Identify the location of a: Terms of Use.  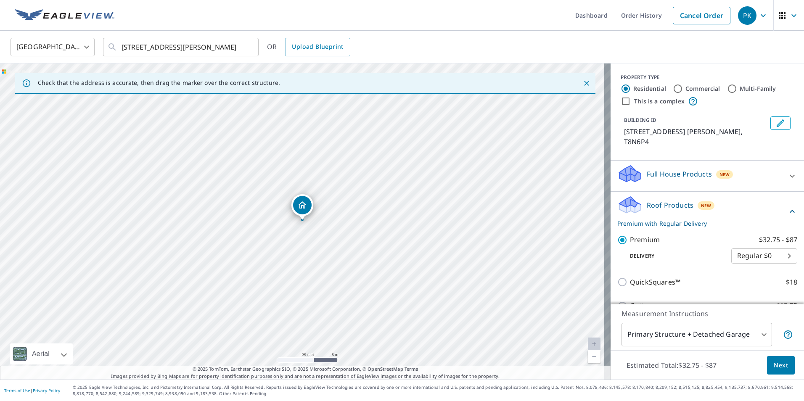
(17, 391).